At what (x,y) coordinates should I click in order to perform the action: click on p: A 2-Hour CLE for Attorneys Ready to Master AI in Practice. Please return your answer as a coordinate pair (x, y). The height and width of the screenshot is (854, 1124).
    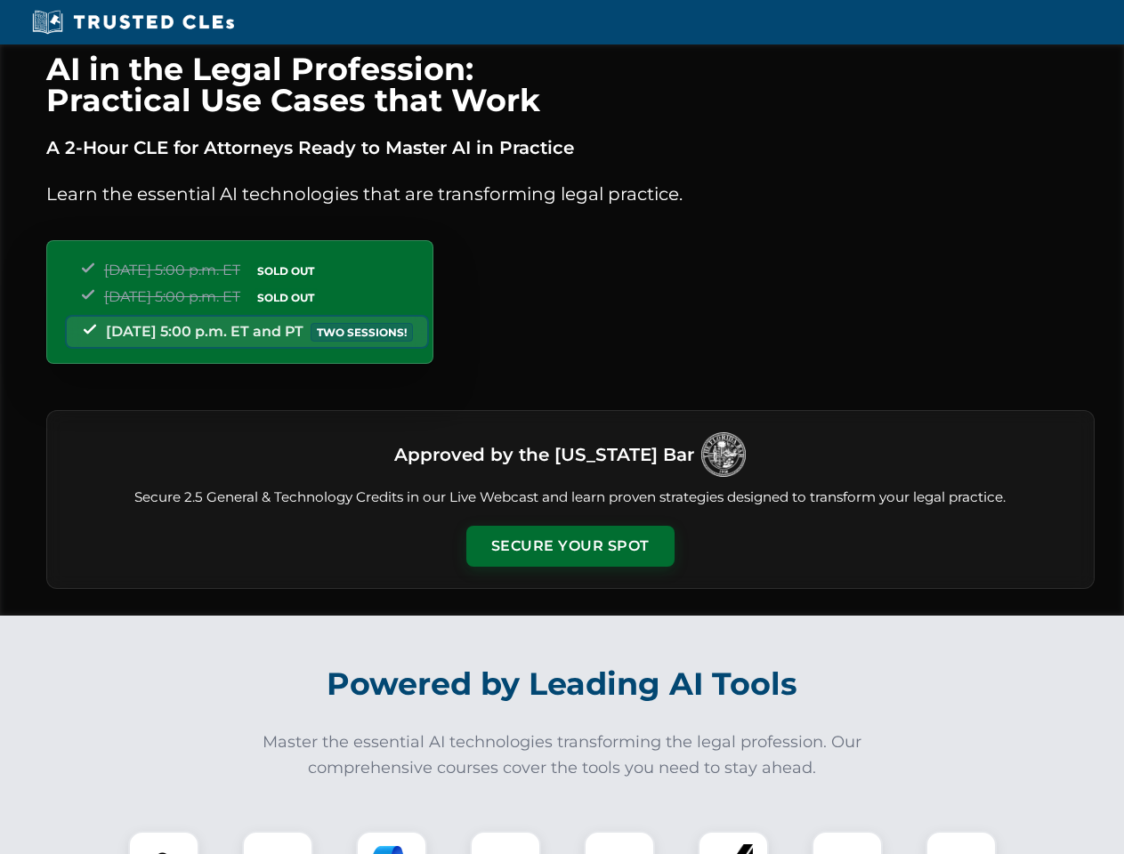
    Looking at the image, I should click on (570, 148).